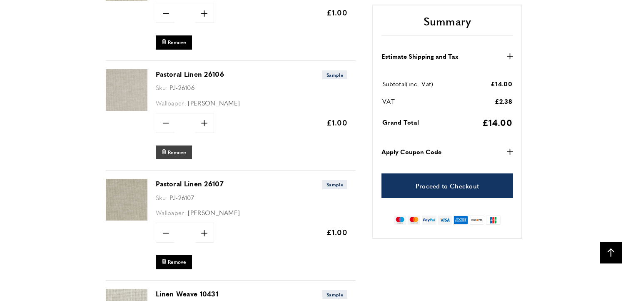  What do you see at coordinates (429, 220) in the screenshot?
I see `img: paypal` at bounding box center [429, 220].